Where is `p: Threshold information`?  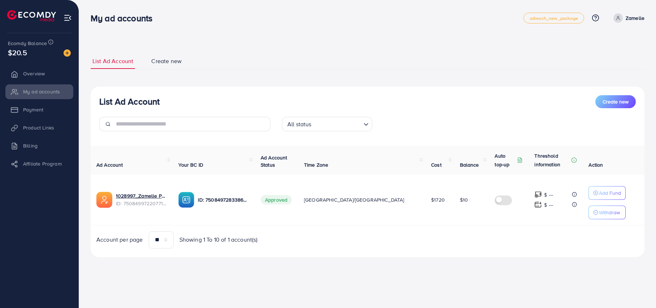
p: Threshold information is located at coordinates (552, 160).